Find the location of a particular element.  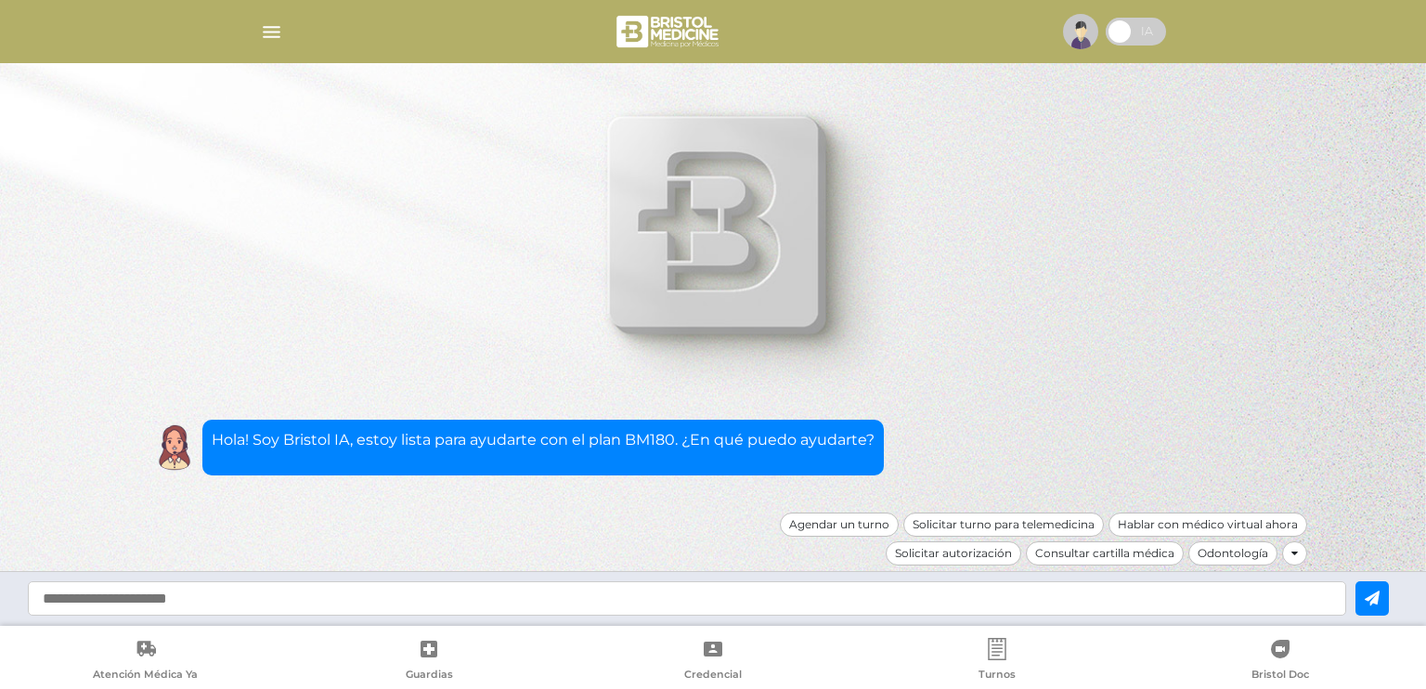

img: bristol-medicine-blanco.png is located at coordinates (669, 32).